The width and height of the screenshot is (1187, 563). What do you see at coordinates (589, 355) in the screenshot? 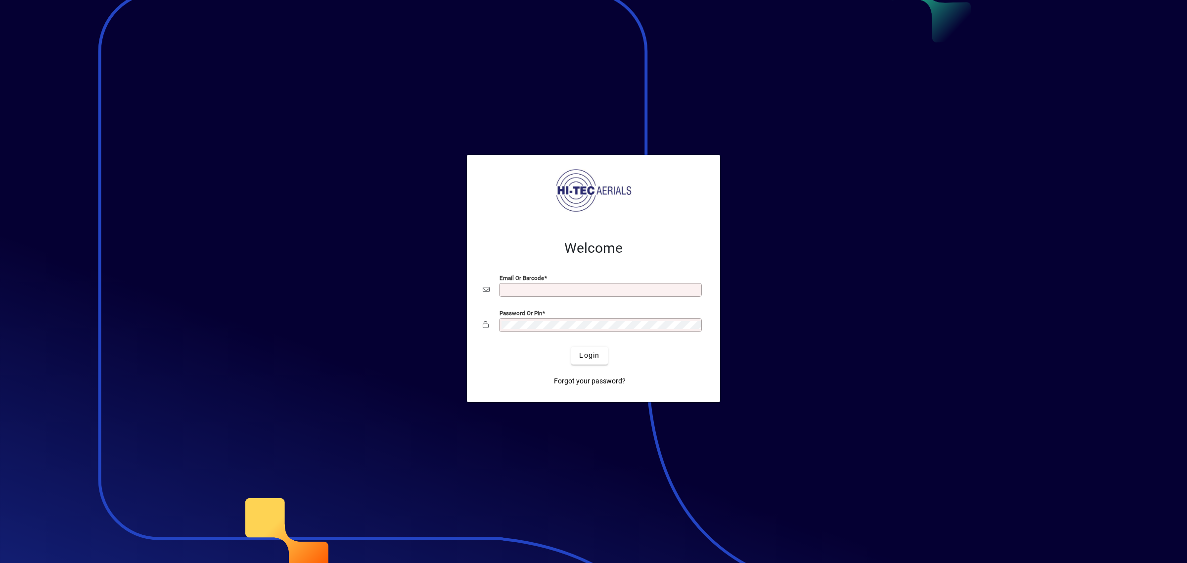
I see `span: Login` at bounding box center [589, 355].